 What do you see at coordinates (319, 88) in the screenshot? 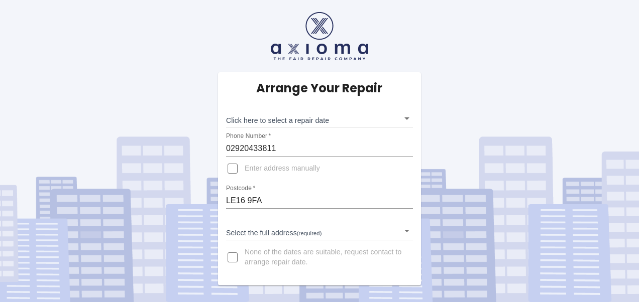
I see `h5: Arrange Your Repair` at bounding box center [319, 88].